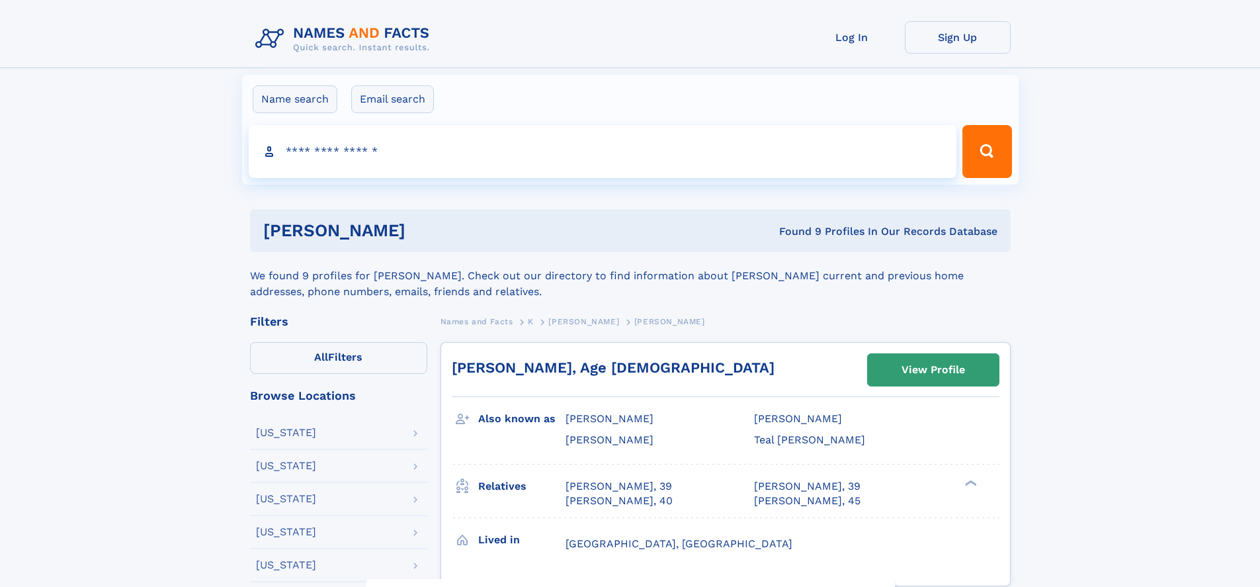 This screenshot has width=1260, height=587. Describe the element at coordinates (530, 321) in the screenshot. I see `a: K` at that location.